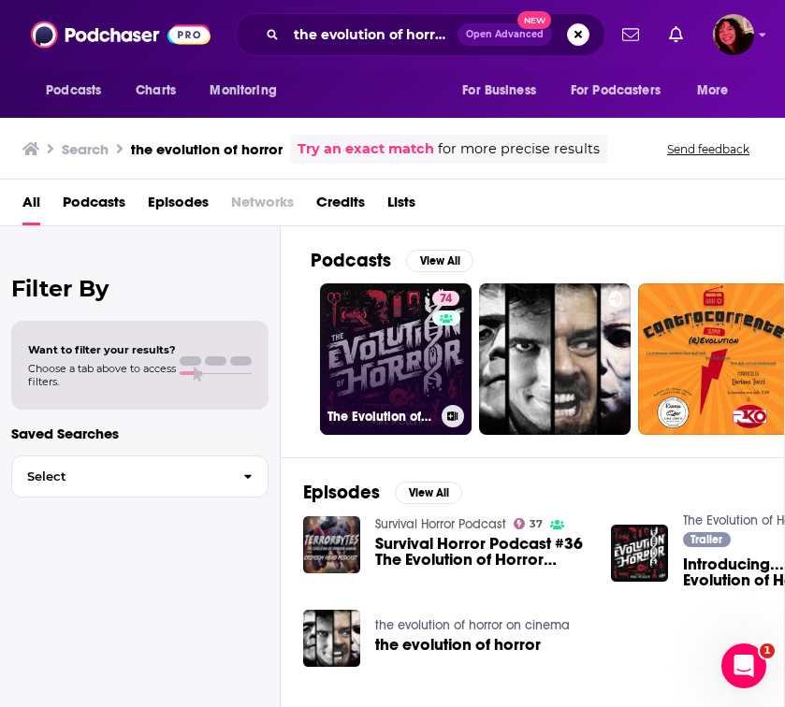 The height and width of the screenshot is (707, 785). What do you see at coordinates (401, 206) in the screenshot?
I see `span: Lists` at bounding box center [401, 206].